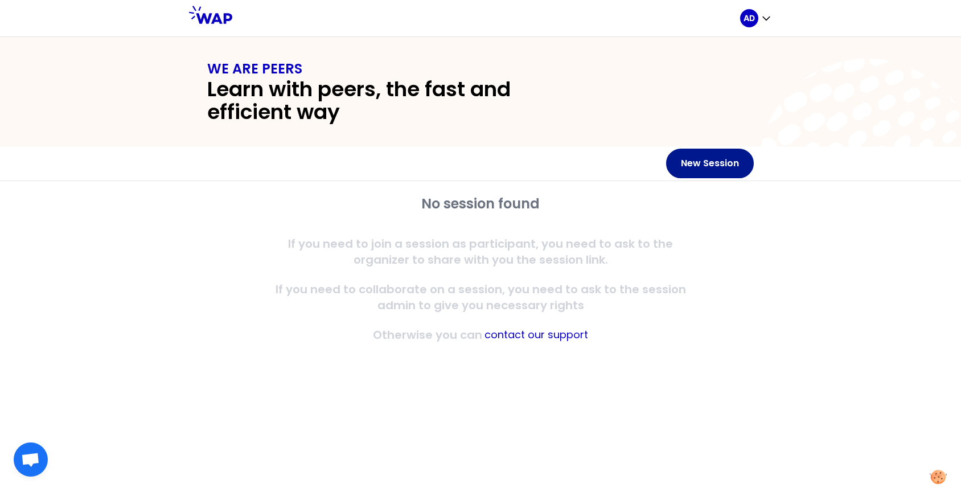 This screenshot has height=488, width=961. I want to click on button: AD, so click(756, 18).